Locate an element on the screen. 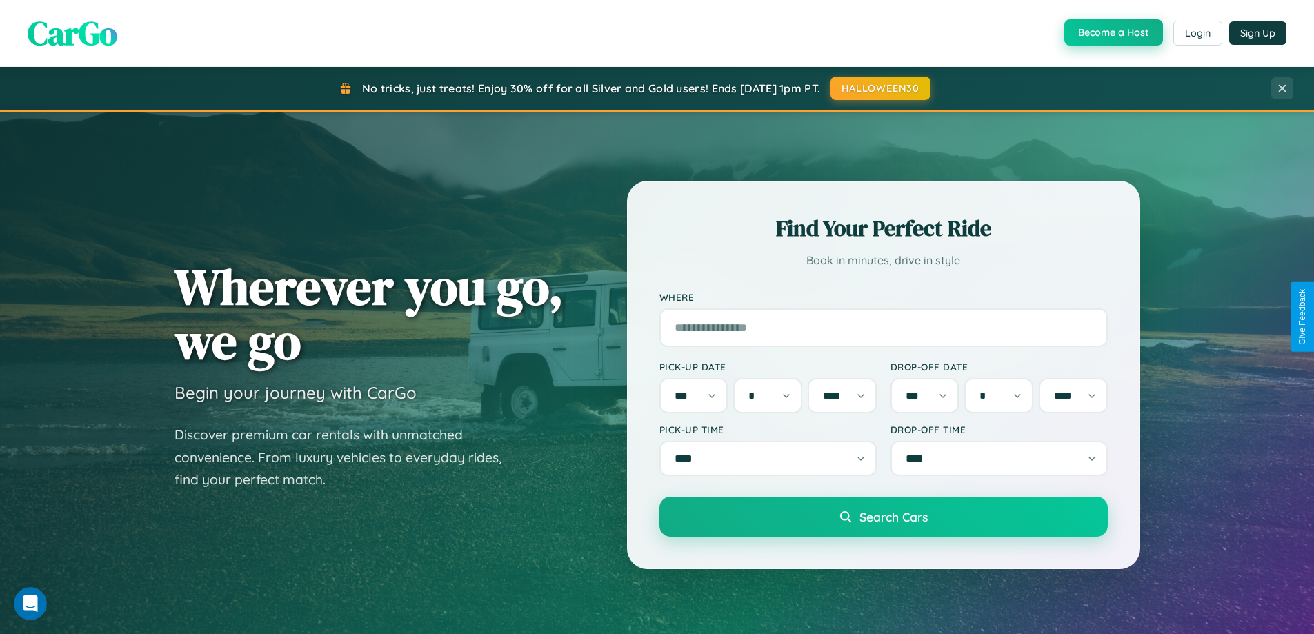 This screenshot has width=1314, height=634. h2: Find Your Perfect Ride is located at coordinates (884, 228).